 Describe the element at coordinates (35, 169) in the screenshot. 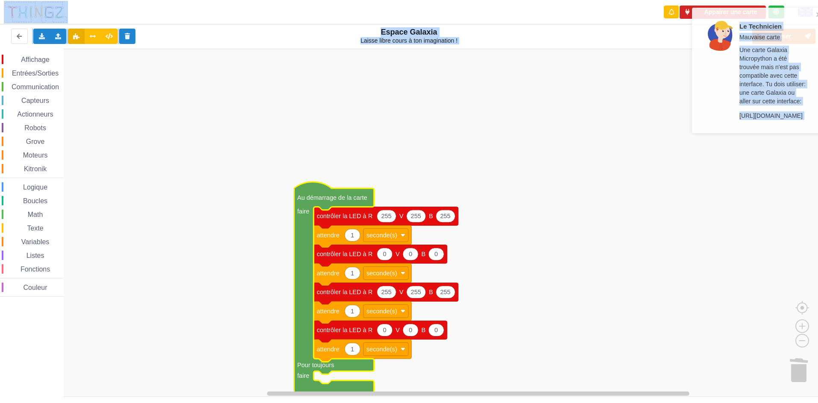

I see `span: Kitronik` at that location.